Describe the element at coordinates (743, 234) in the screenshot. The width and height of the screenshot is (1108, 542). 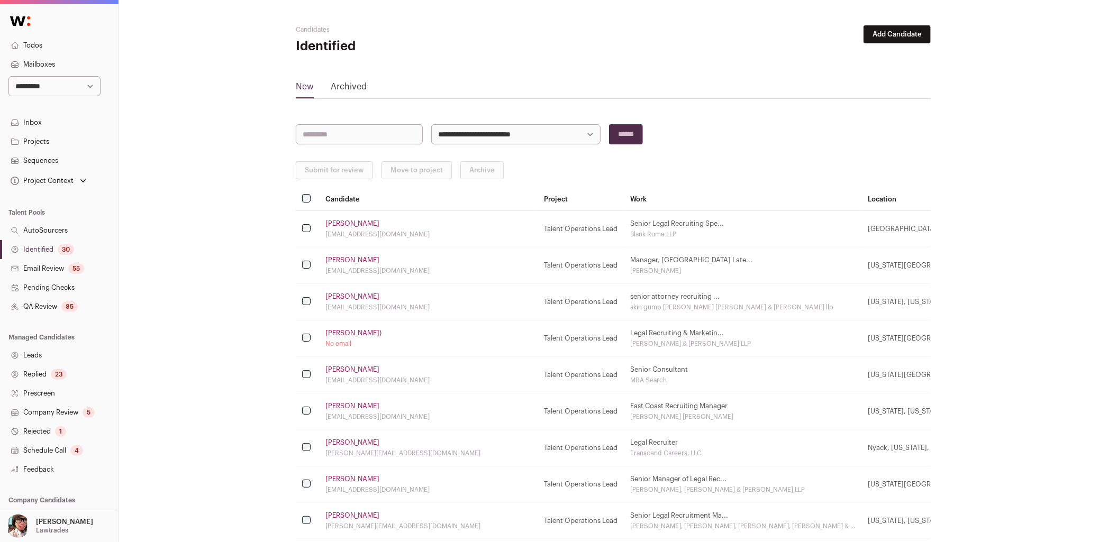
I see `div: Blank Rome LLP` at that location.